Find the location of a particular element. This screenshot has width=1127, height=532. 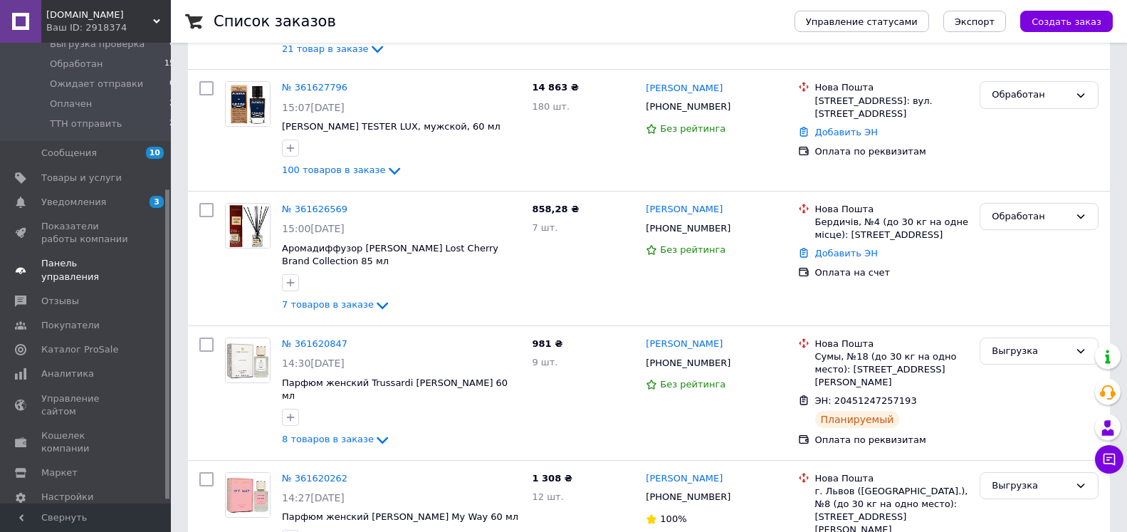

span: 10 is located at coordinates (154, 152).